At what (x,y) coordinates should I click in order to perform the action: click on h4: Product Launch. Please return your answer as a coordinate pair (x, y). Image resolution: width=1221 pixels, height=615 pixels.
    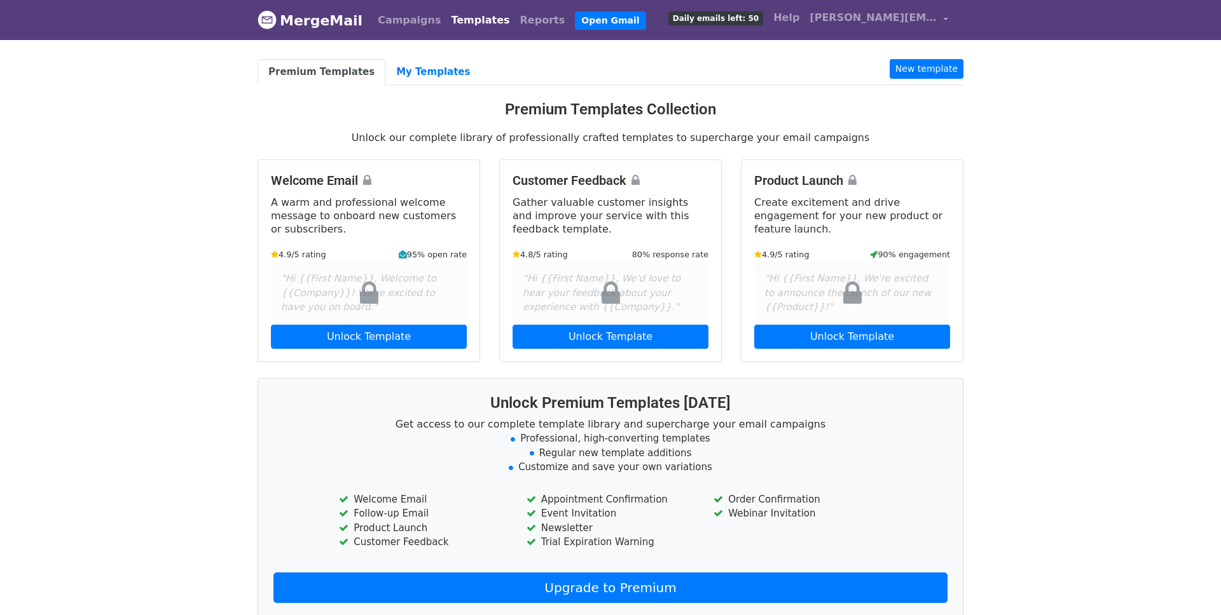
    Looking at the image, I should click on (852, 181).